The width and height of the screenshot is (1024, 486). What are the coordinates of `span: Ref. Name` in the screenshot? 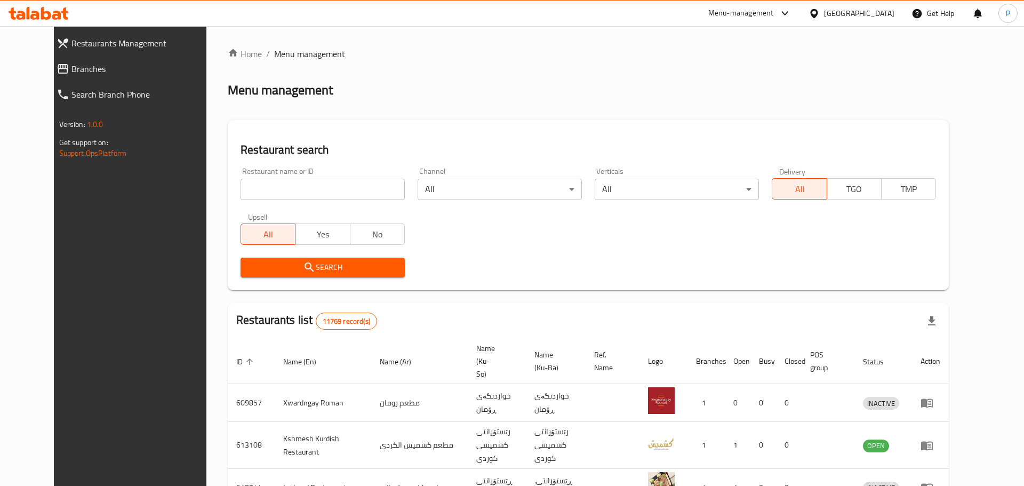 It's located at (610, 361).